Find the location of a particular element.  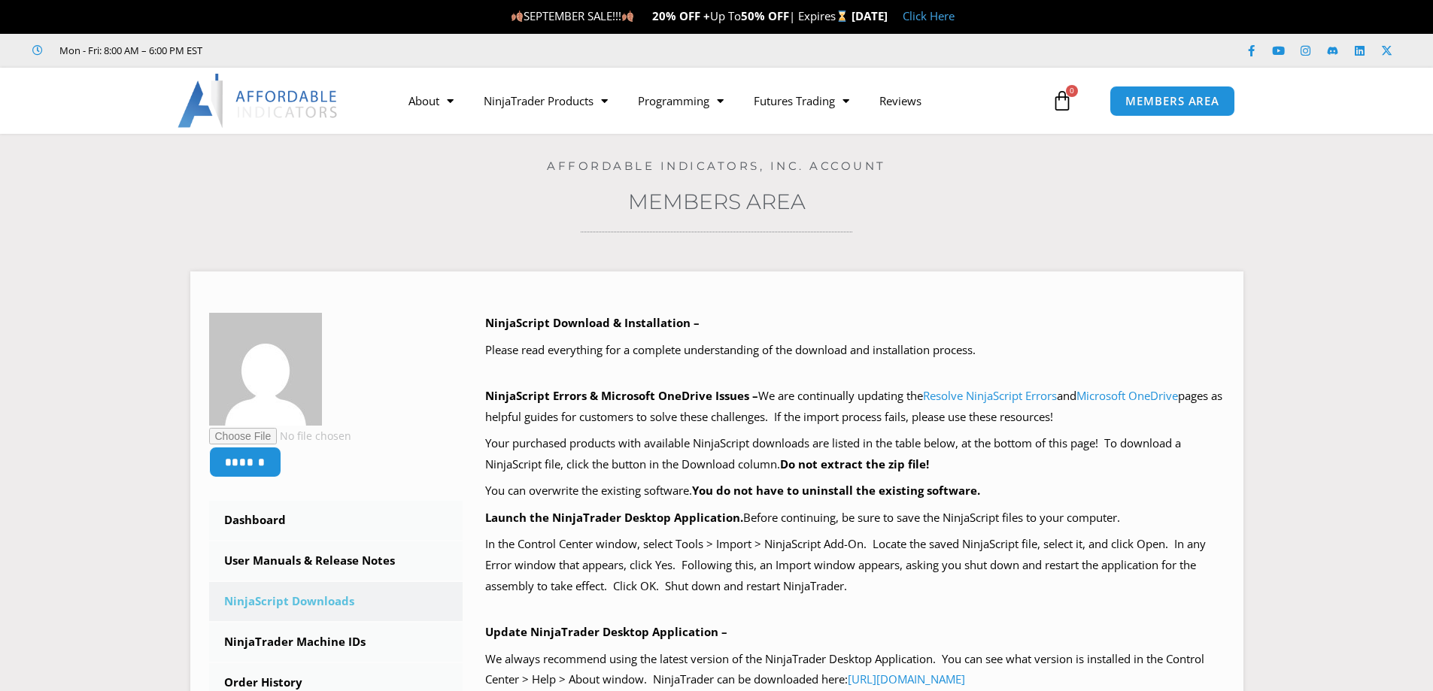

strong: 20% OFF + is located at coordinates (681, 16).